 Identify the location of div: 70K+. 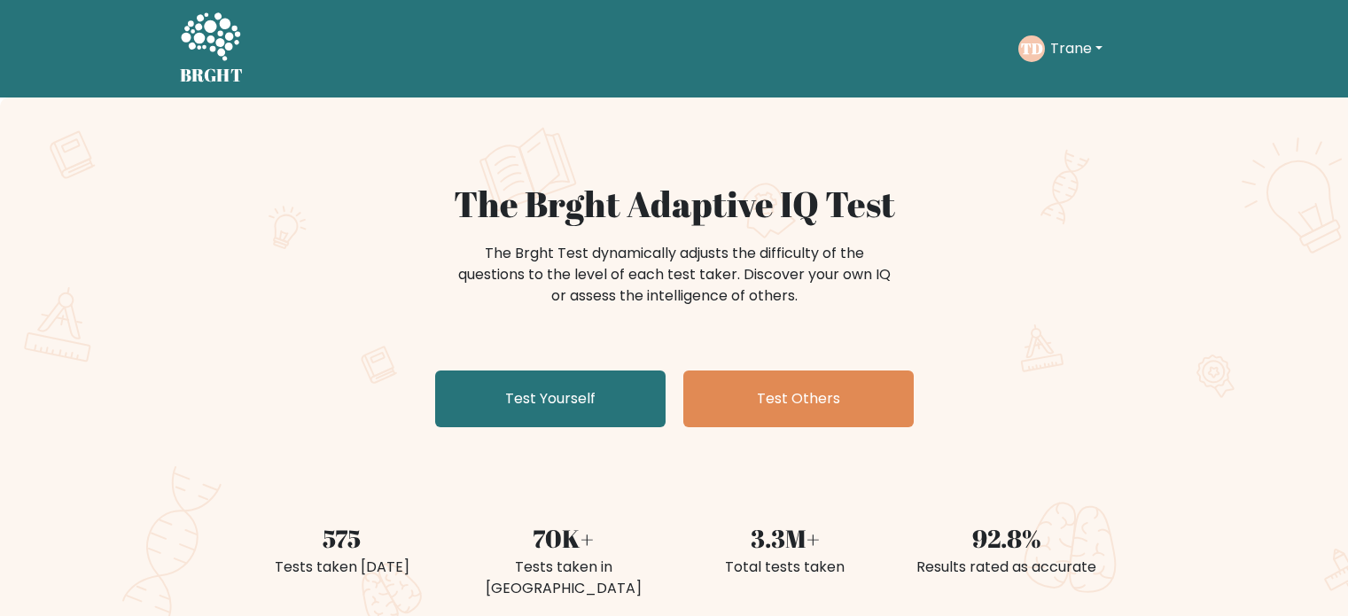
(564, 538).